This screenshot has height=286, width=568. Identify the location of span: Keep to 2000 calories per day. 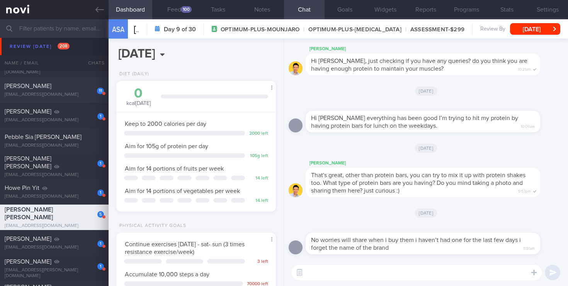
(165, 124).